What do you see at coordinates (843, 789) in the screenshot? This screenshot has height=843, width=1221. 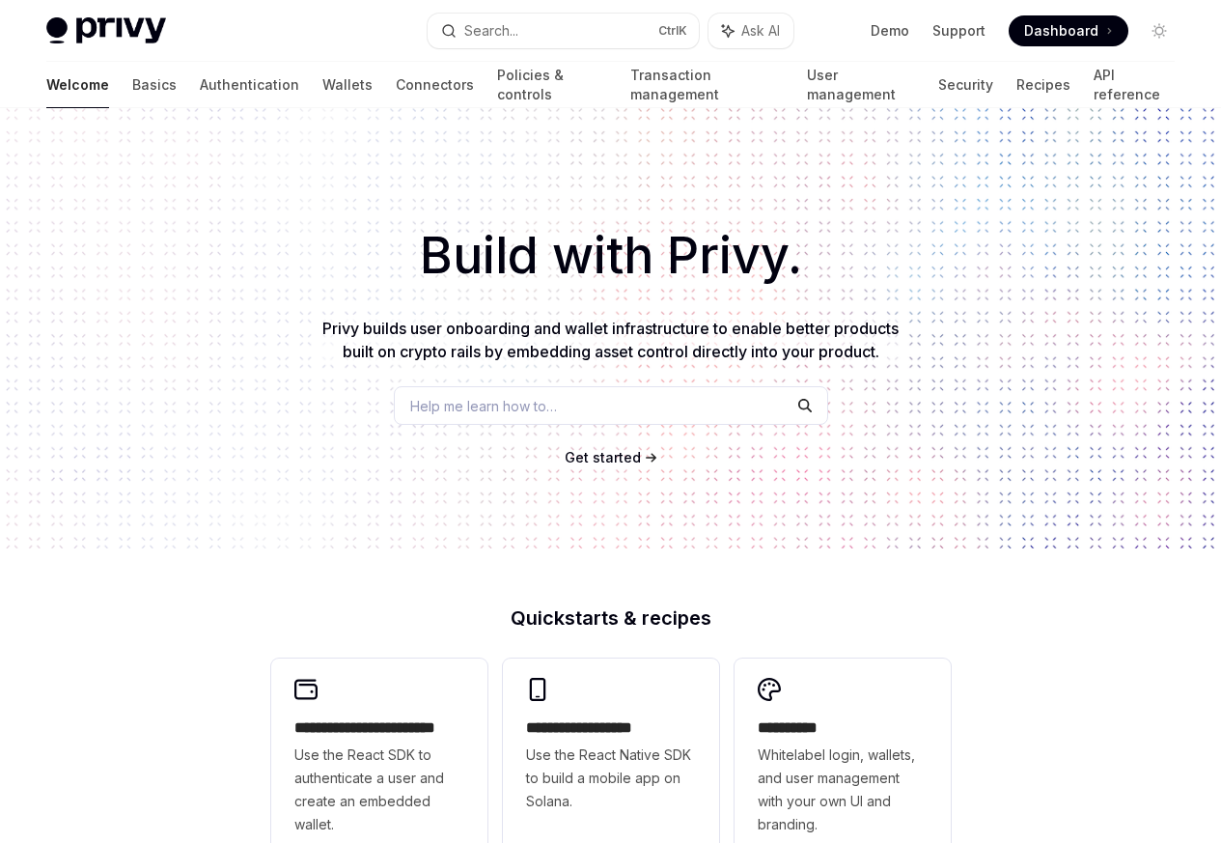 I see `span: Whitelabel login, wallets, and user management with your own UI and branding.` at bounding box center [843, 789].